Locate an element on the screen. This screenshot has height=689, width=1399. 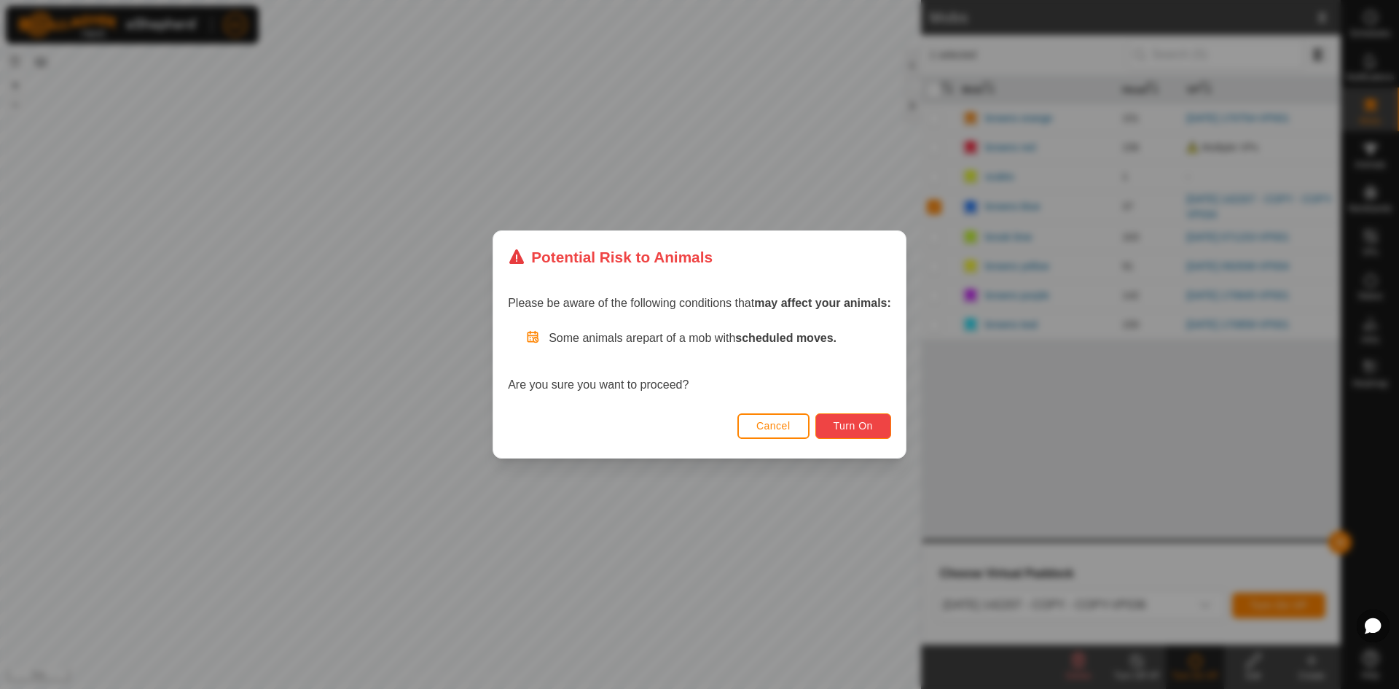
span: Please be aware of the following conditions that is located at coordinates (700, 302).